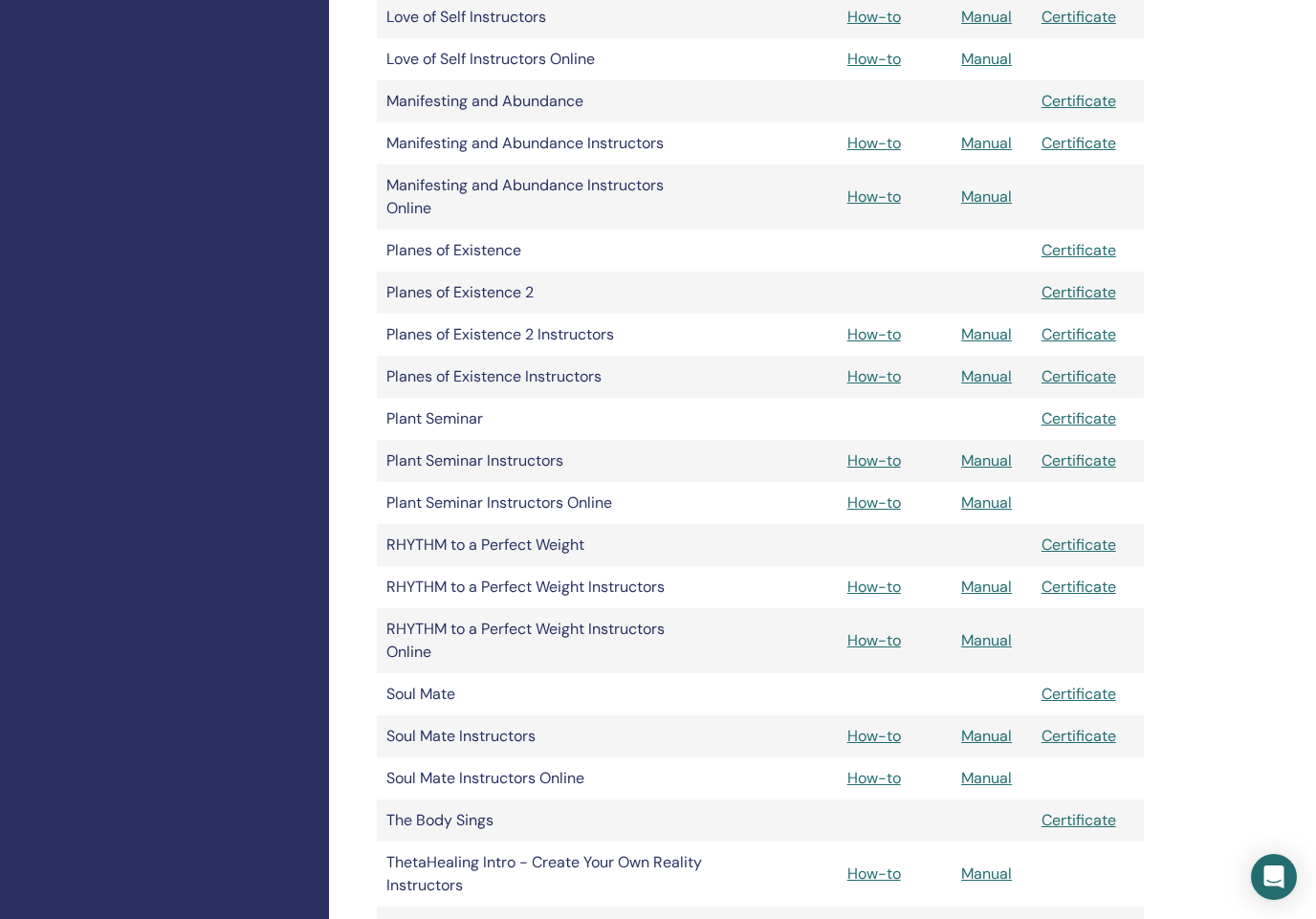 Image resolution: width=1316 pixels, height=919 pixels. What do you see at coordinates (549, 376) in the screenshot?
I see `td: Planes of Existence Instructors` at bounding box center [549, 376].